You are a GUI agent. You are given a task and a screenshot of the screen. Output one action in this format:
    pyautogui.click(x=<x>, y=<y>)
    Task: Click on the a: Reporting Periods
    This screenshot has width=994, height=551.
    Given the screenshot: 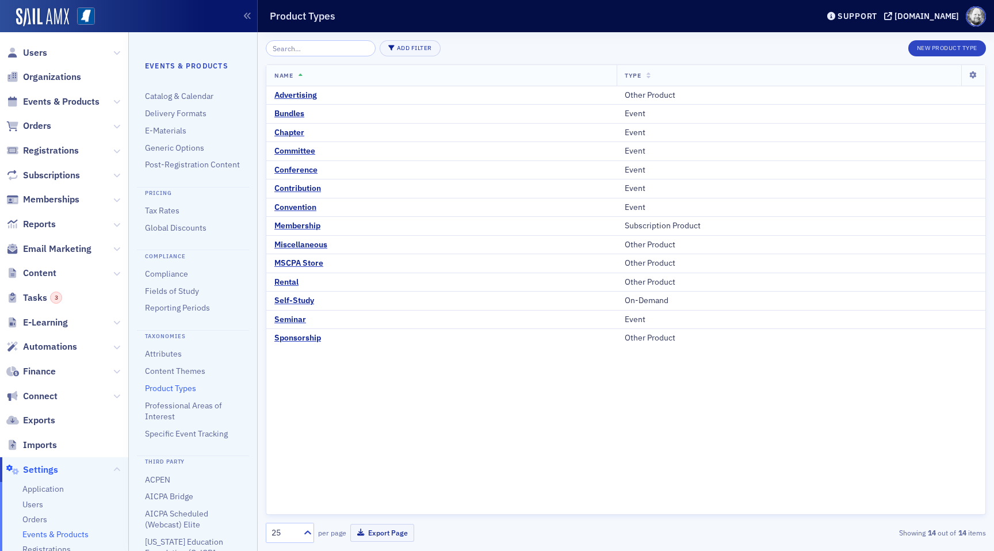 What is the action you would take?
    pyautogui.click(x=177, y=308)
    